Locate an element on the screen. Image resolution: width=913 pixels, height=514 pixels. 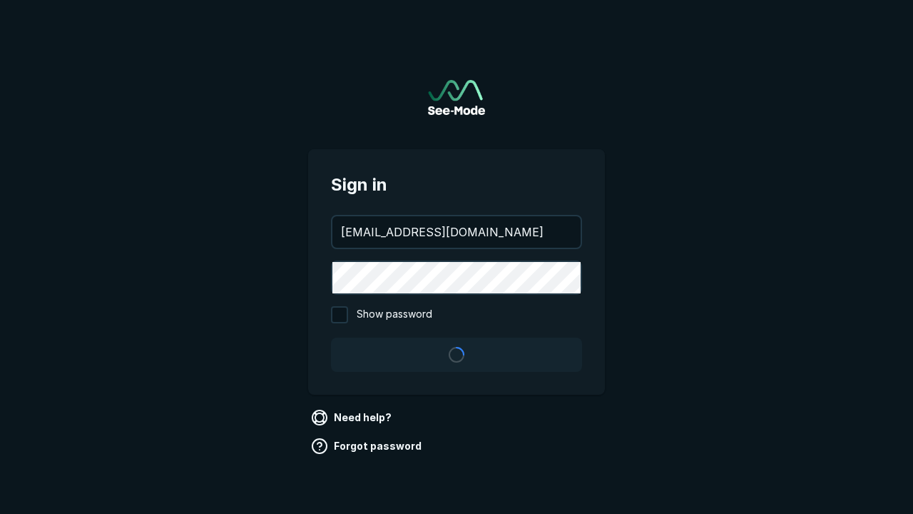
a: Need help? is located at coordinates (352, 417).